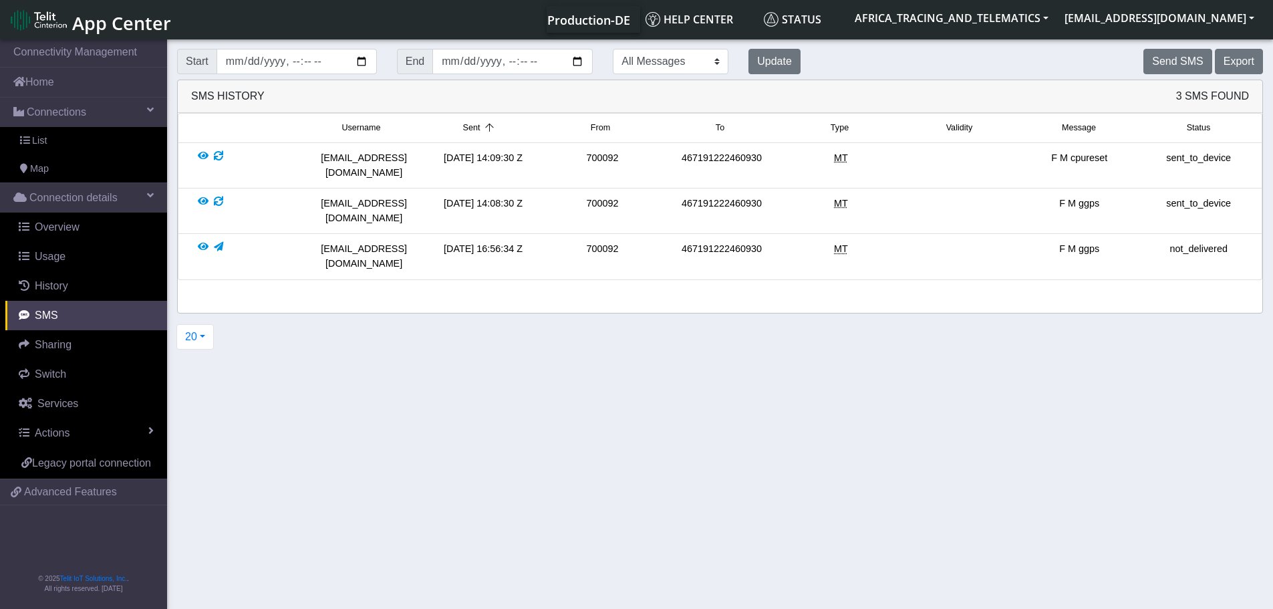 The width and height of the screenshot is (1273, 609). What do you see at coordinates (774, 61) in the screenshot?
I see `button: Update` at bounding box center [774, 61].